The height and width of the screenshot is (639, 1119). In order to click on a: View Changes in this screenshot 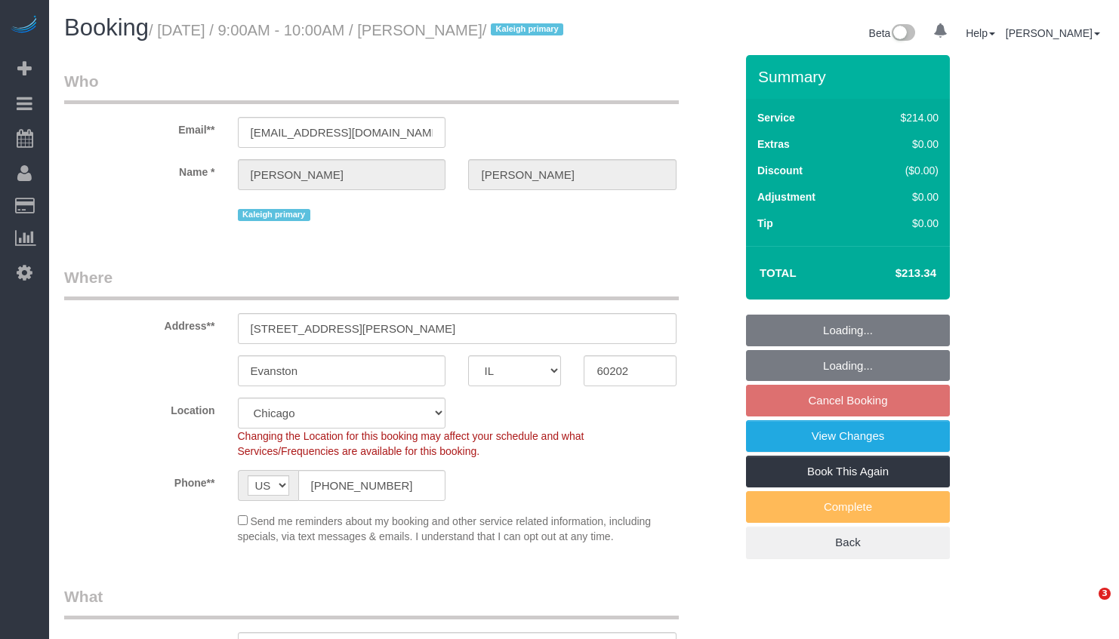, I will do `click(848, 436)`.